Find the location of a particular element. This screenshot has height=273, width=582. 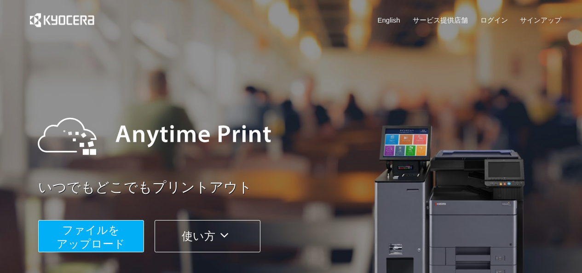

a: サインアップ is located at coordinates (540, 20).